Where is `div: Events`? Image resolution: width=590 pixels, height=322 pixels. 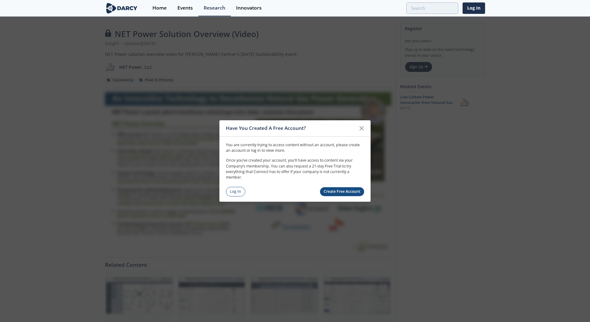 div: Events is located at coordinates (185, 8).